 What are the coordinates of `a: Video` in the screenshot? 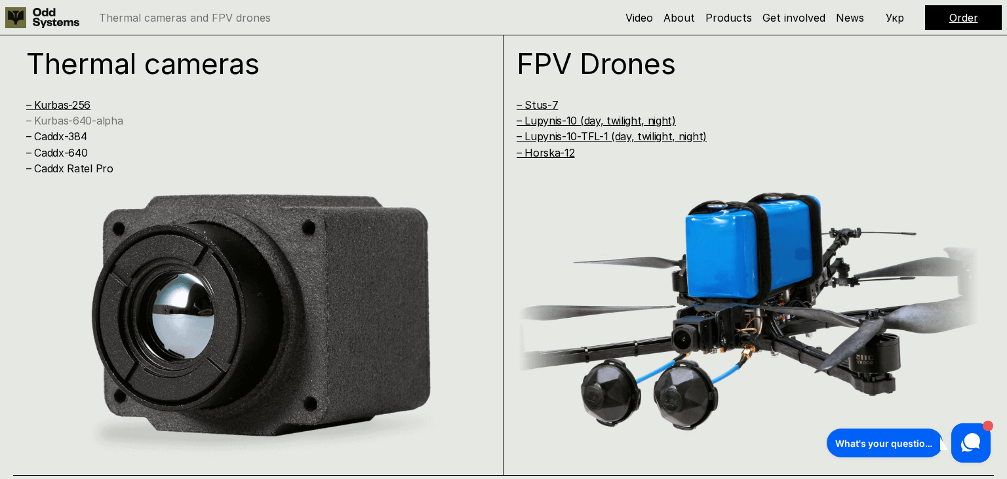 It's located at (639, 18).